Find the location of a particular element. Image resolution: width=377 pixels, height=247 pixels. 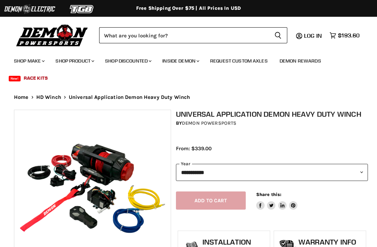

div: by is located at coordinates (272, 123).